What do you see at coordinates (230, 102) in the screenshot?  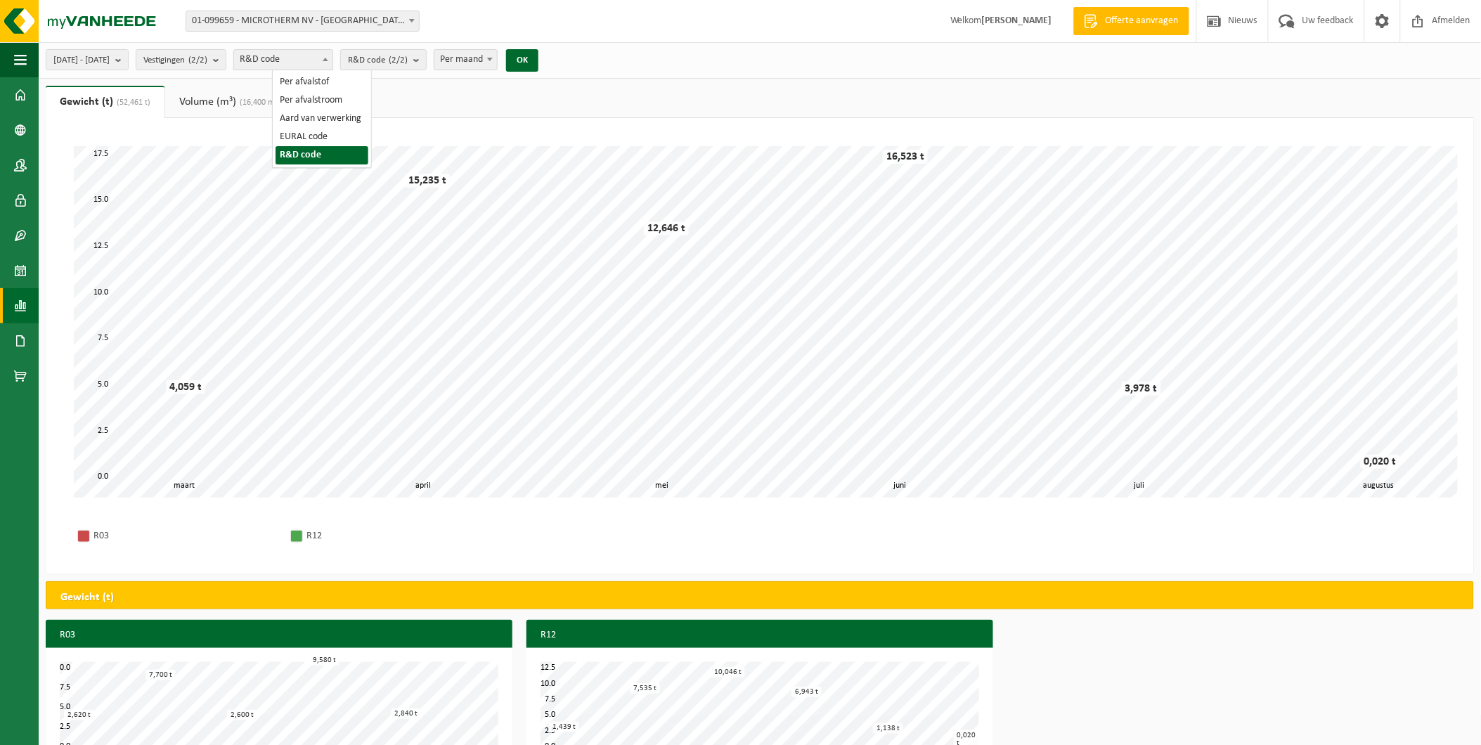 I see `a: Volume (m³)` at bounding box center [230, 102].